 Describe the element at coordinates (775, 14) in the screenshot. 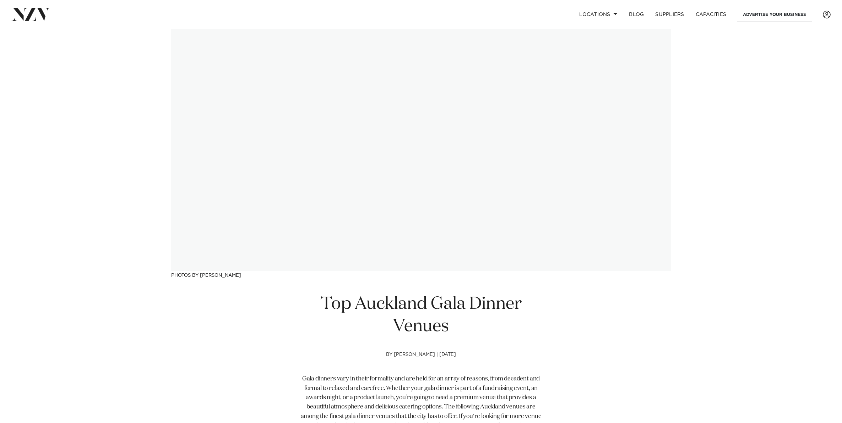

I see `a: Advertise your business` at that location.